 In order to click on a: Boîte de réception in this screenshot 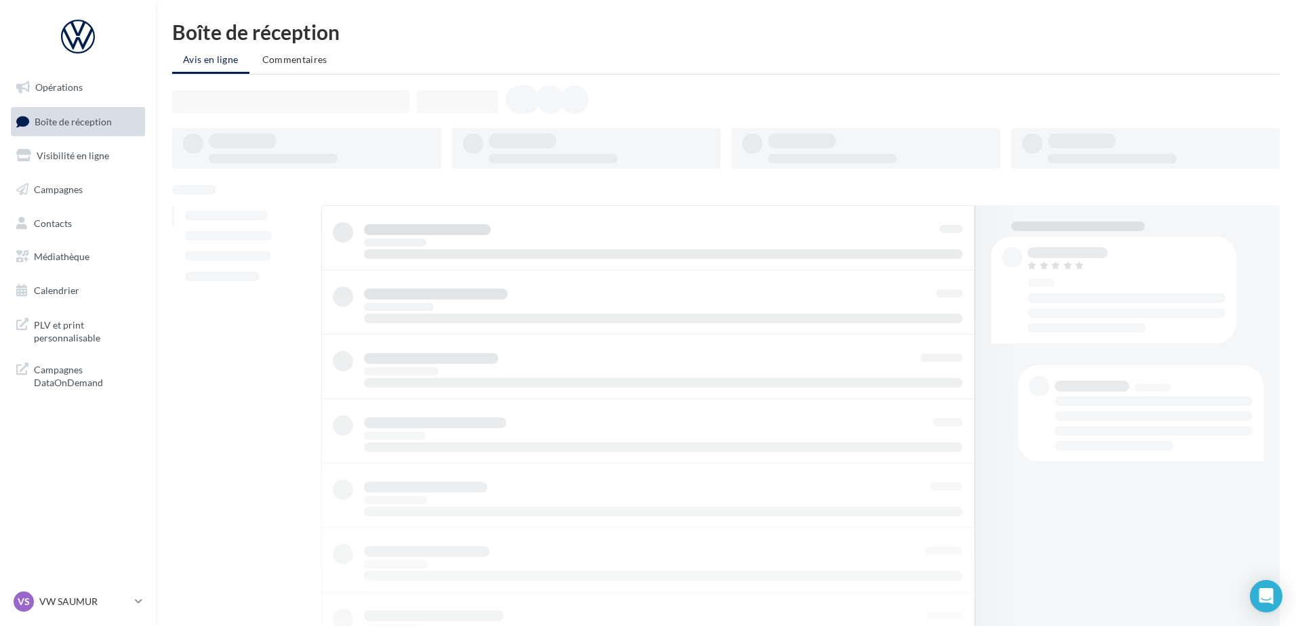, I will do `click(78, 121)`.